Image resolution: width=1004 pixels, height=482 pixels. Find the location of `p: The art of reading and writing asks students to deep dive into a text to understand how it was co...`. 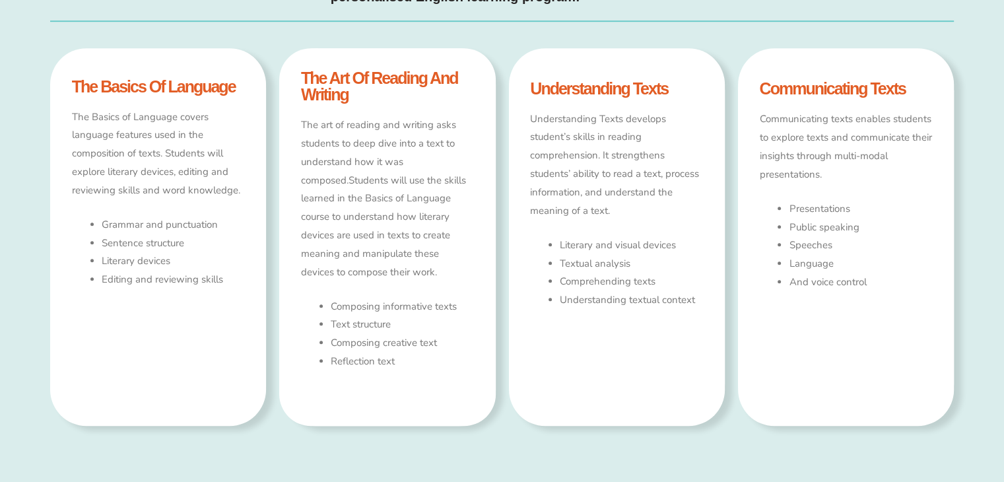

p: The art of reading and writing asks students to deep dive into a text to understand how it was co... is located at coordinates (387, 199).